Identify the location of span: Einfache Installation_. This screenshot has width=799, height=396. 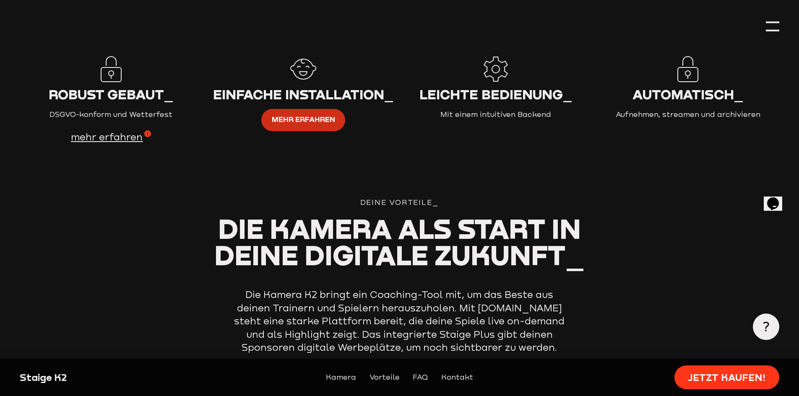
(303, 94).